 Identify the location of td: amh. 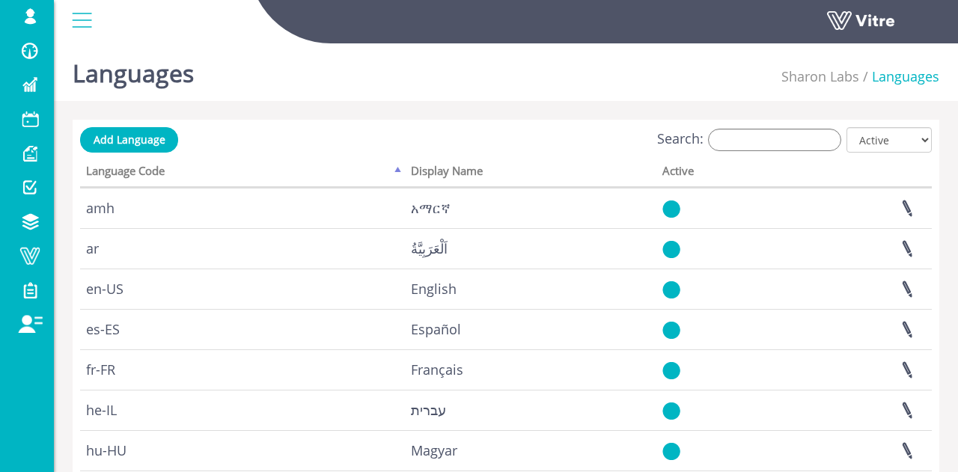
(243, 208).